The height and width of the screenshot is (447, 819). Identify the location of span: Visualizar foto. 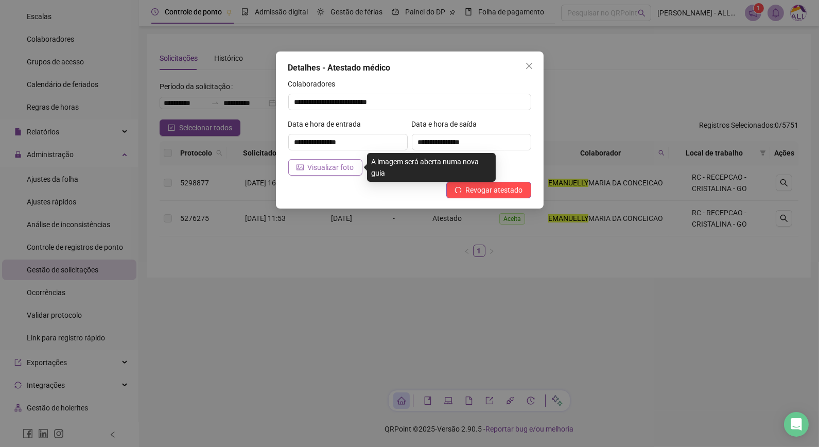
(331, 167).